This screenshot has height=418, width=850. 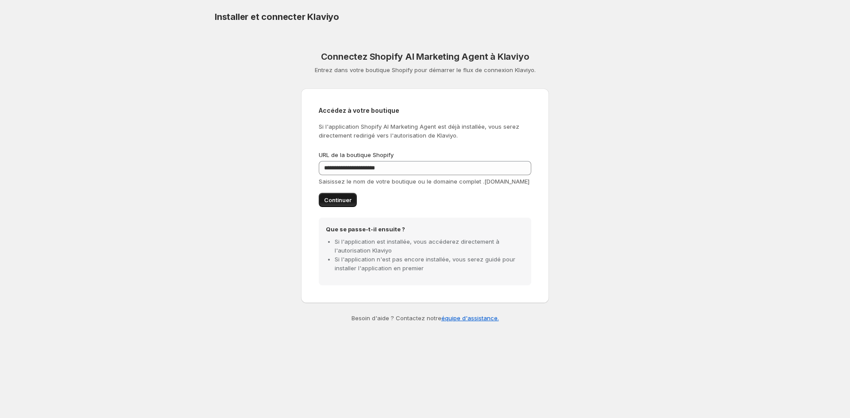 I want to click on font: Si l'application n'est pas encore installée, vous serez guidé pour installer l'application en pre..., so click(x=425, y=264).